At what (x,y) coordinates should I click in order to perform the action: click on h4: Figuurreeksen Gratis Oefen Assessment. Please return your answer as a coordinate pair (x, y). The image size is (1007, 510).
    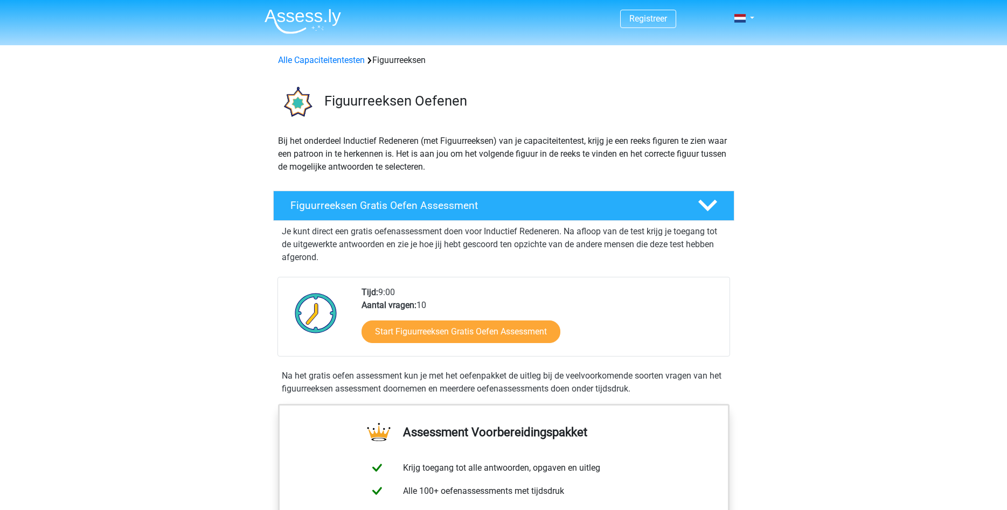
    Looking at the image, I should click on (486, 205).